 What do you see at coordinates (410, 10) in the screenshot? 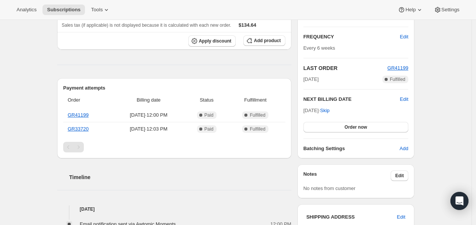
I see `span: Help` at bounding box center [410, 10].